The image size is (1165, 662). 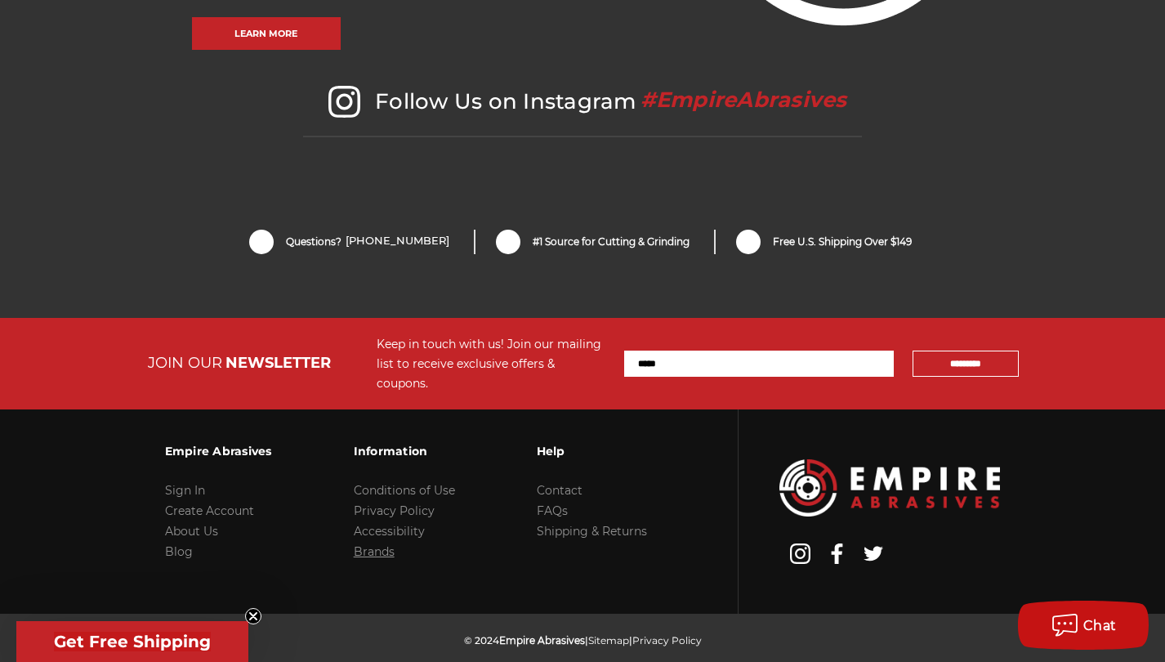 What do you see at coordinates (185, 363) in the screenshot?
I see `span: JOIN OUR` at bounding box center [185, 363].